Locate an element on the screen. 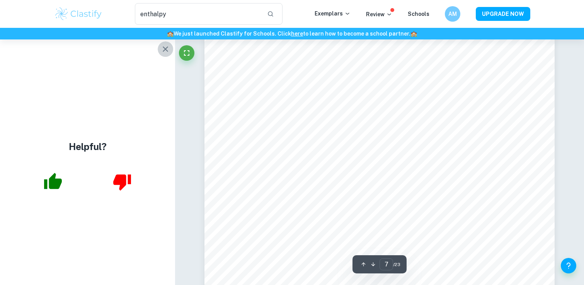  h6: AM is located at coordinates (452, 14).